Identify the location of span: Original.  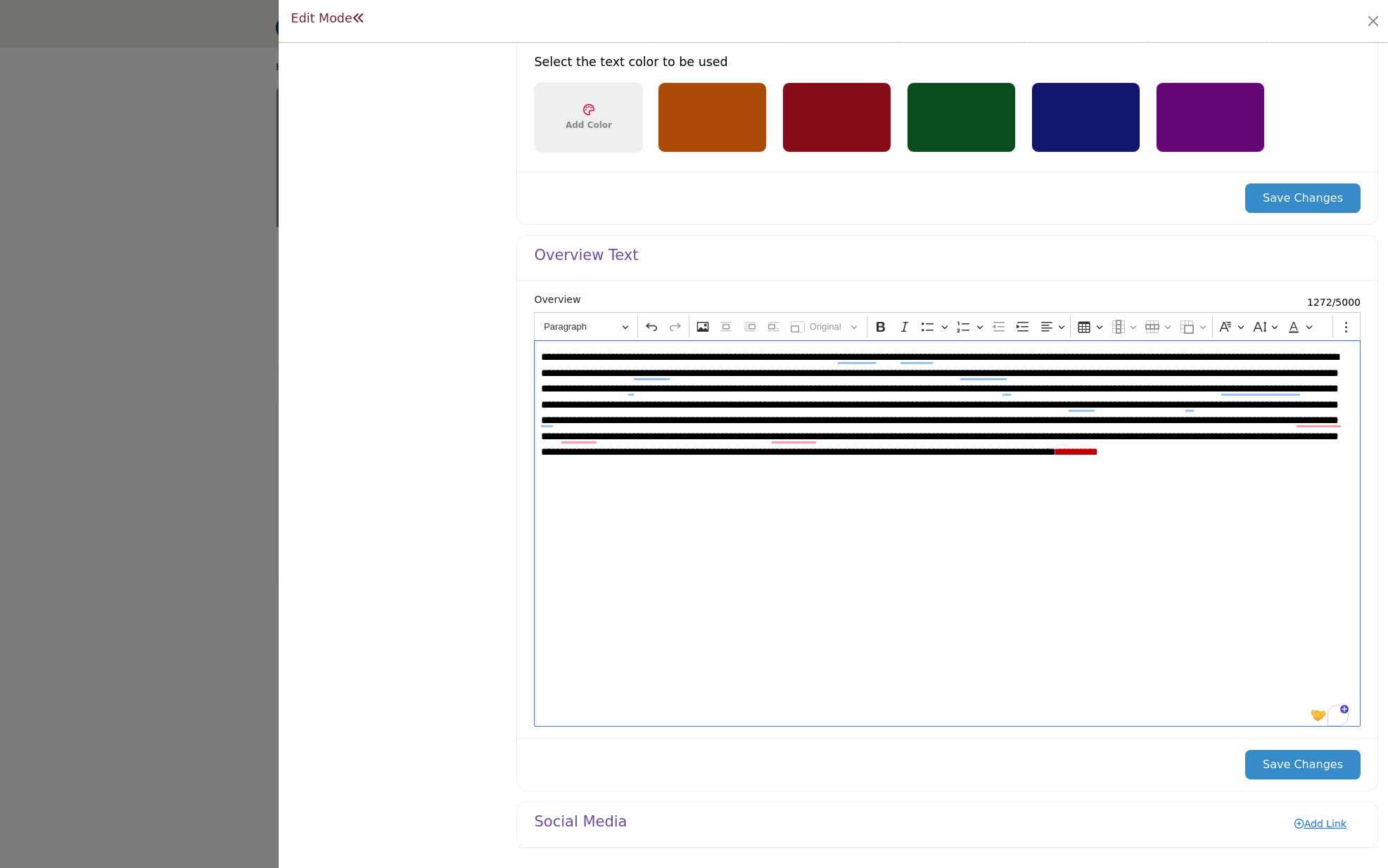
(828, 327).